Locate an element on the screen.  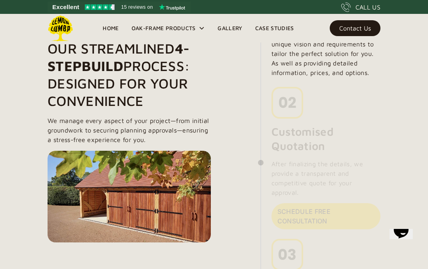
a: Schedule Free Consultation is located at coordinates (326, 216).